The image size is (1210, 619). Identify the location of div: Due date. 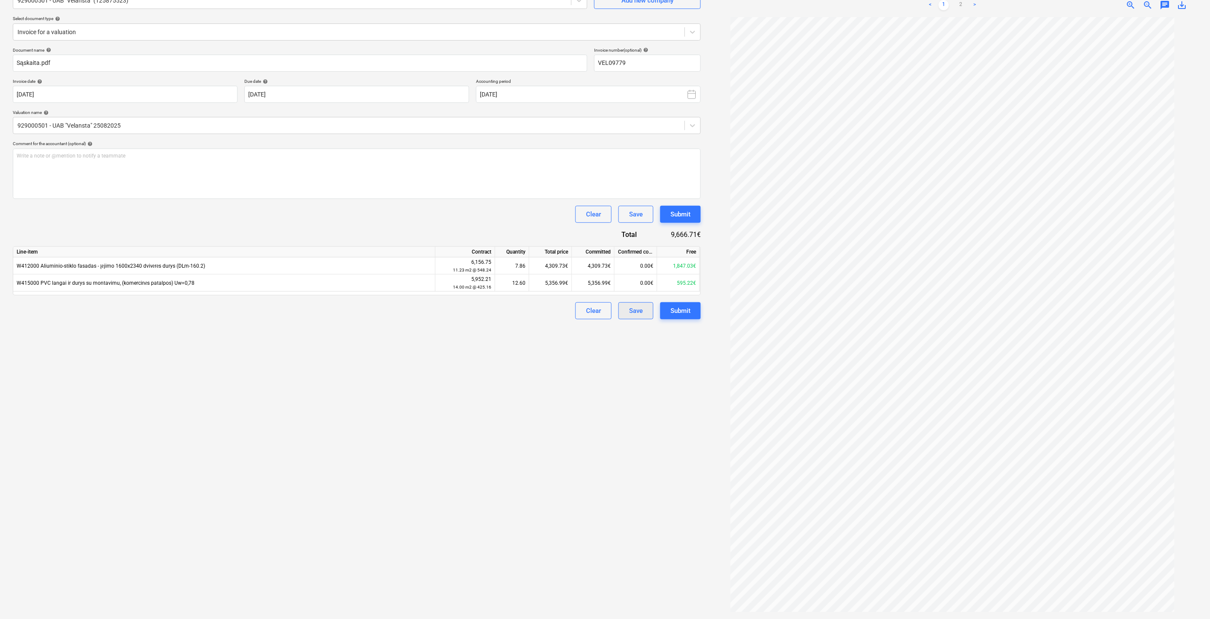
(357, 81).